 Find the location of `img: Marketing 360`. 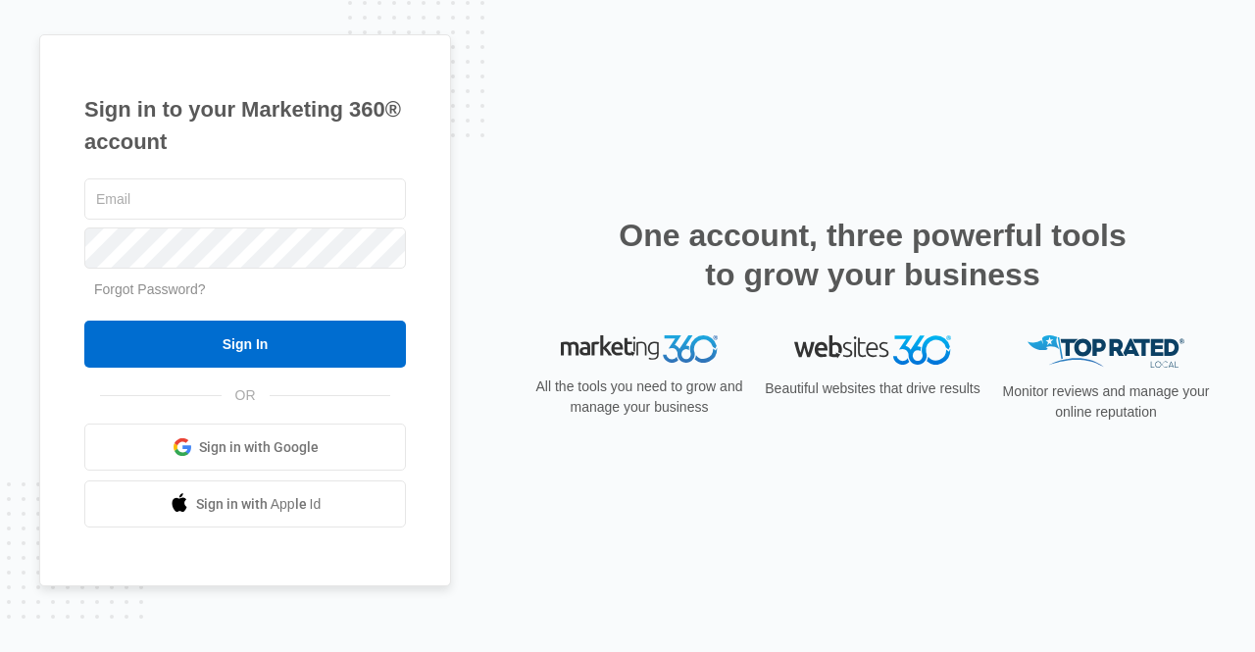

img: Marketing 360 is located at coordinates (639, 349).